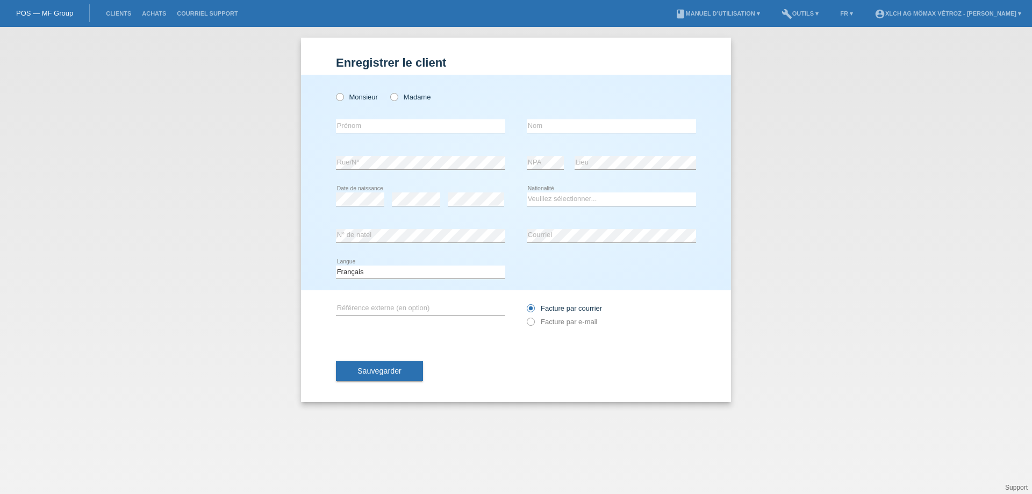  Describe the element at coordinates (530, 324) in the screenshot. I see `input: Facture par e-mail` at that location.